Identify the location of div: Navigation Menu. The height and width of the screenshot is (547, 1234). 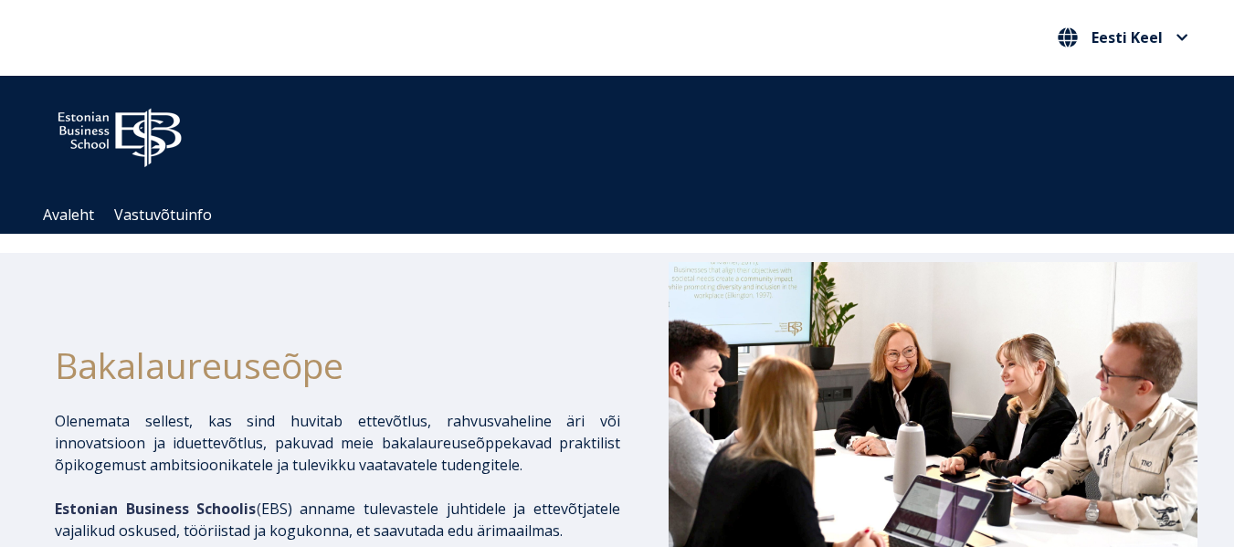
(627, 215).